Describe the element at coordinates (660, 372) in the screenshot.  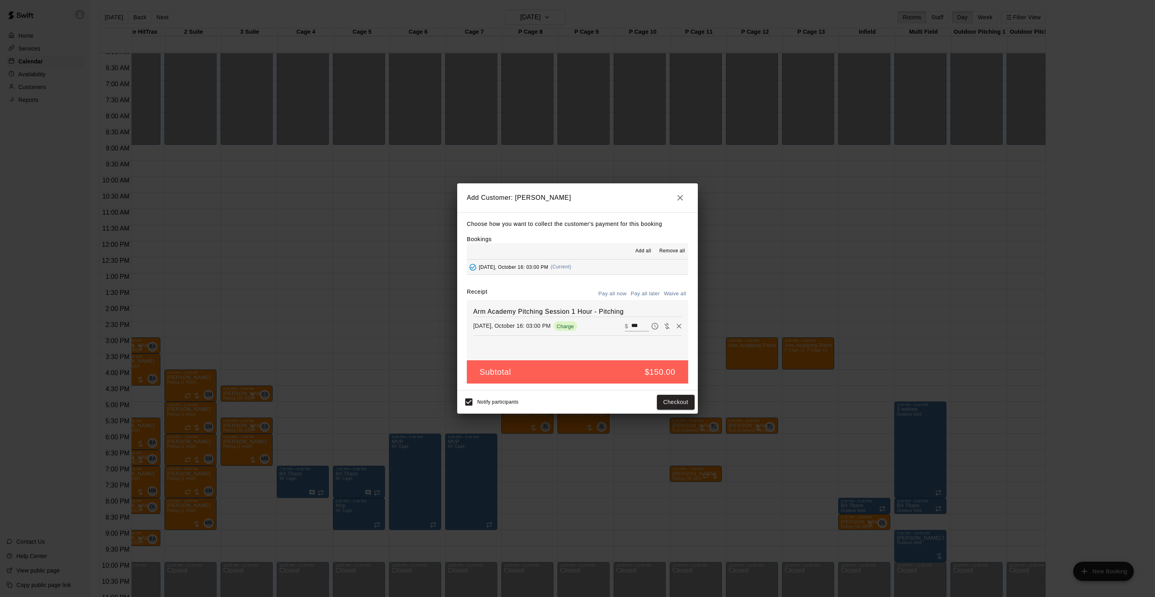
I see `h5: $150.00` at that location.